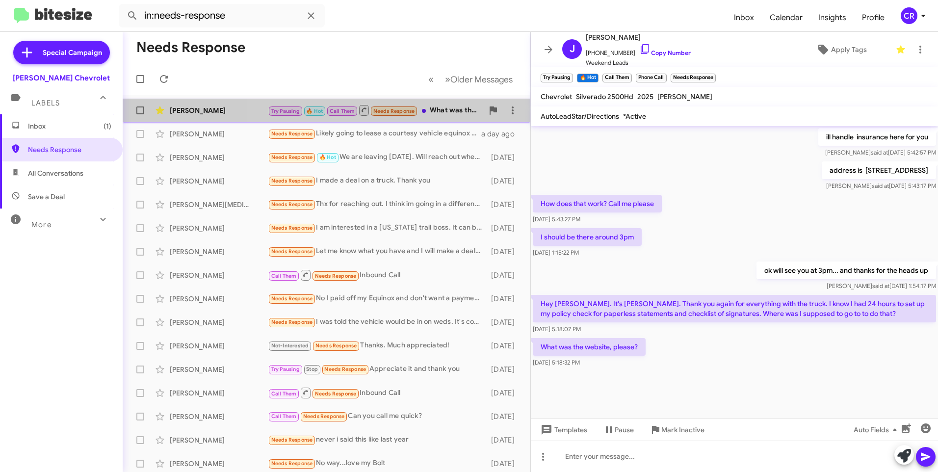 This screenshot has height=472, width=938. Describe the element at coordinates (605, 97) in the screenshot. I see `span: Silverado 2500Hd` at that location.